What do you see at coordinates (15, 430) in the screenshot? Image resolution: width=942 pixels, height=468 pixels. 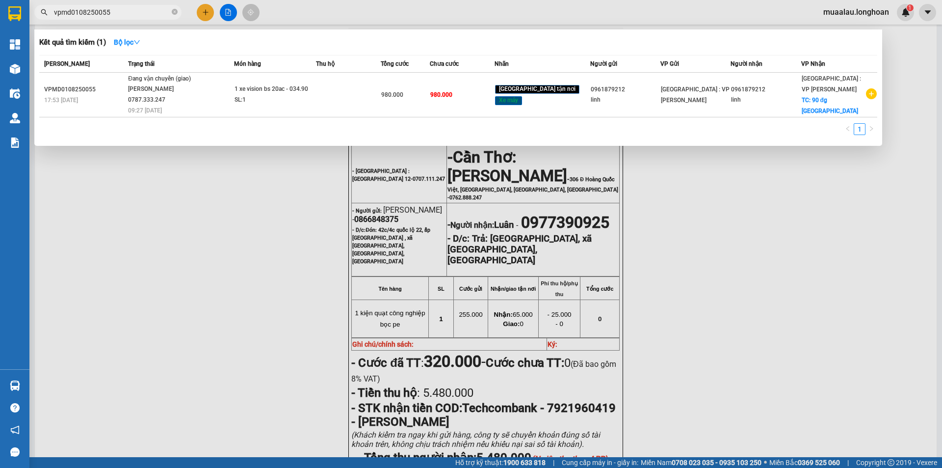 I see `span: notification` at bounding box center [15, 430].